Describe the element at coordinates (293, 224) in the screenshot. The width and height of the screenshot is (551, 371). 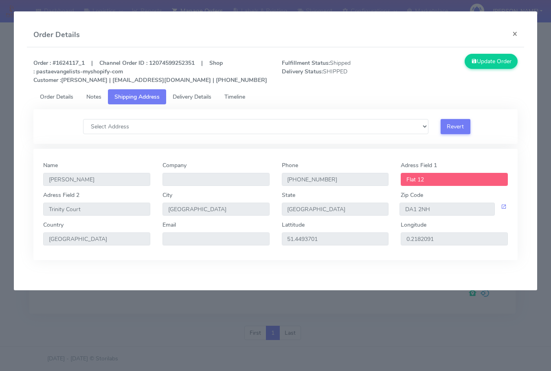
I see `label: Lattitude` at that location.